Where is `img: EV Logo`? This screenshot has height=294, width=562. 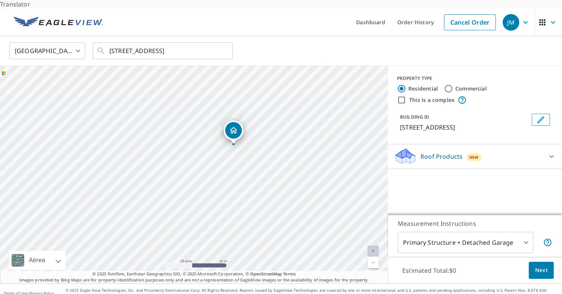
img: EV Logo is located at coordinates (58, 22).